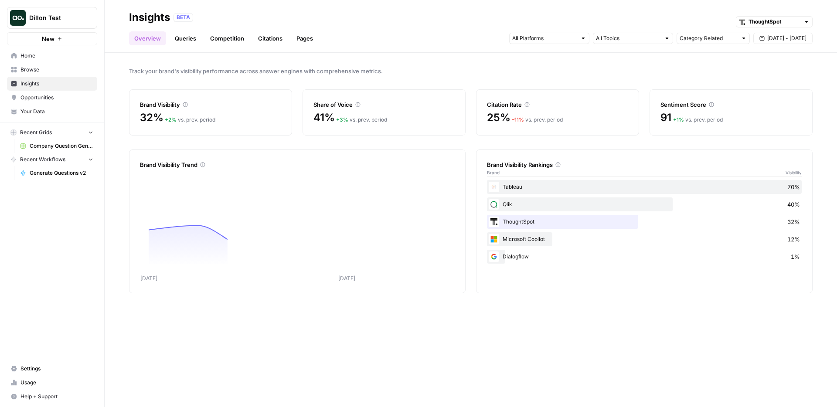 The height and width of the screenshot is (407, 837). Describe the element at coordinates (52, 133) in the screenshot. I see `button: Recent Grids` at that location.